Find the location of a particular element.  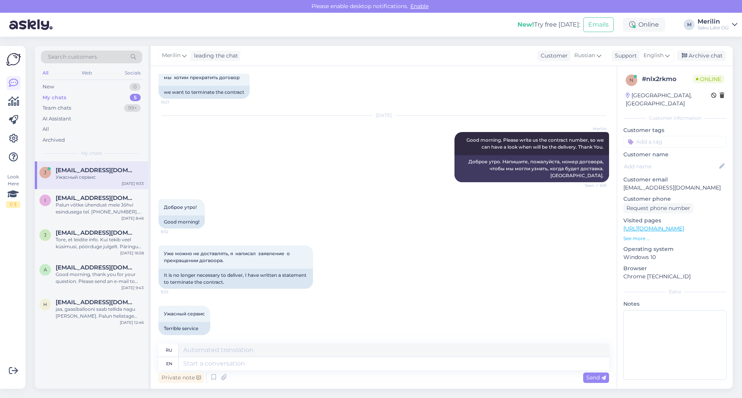

div: 1 / 3 is located at coordinates (13, 205).